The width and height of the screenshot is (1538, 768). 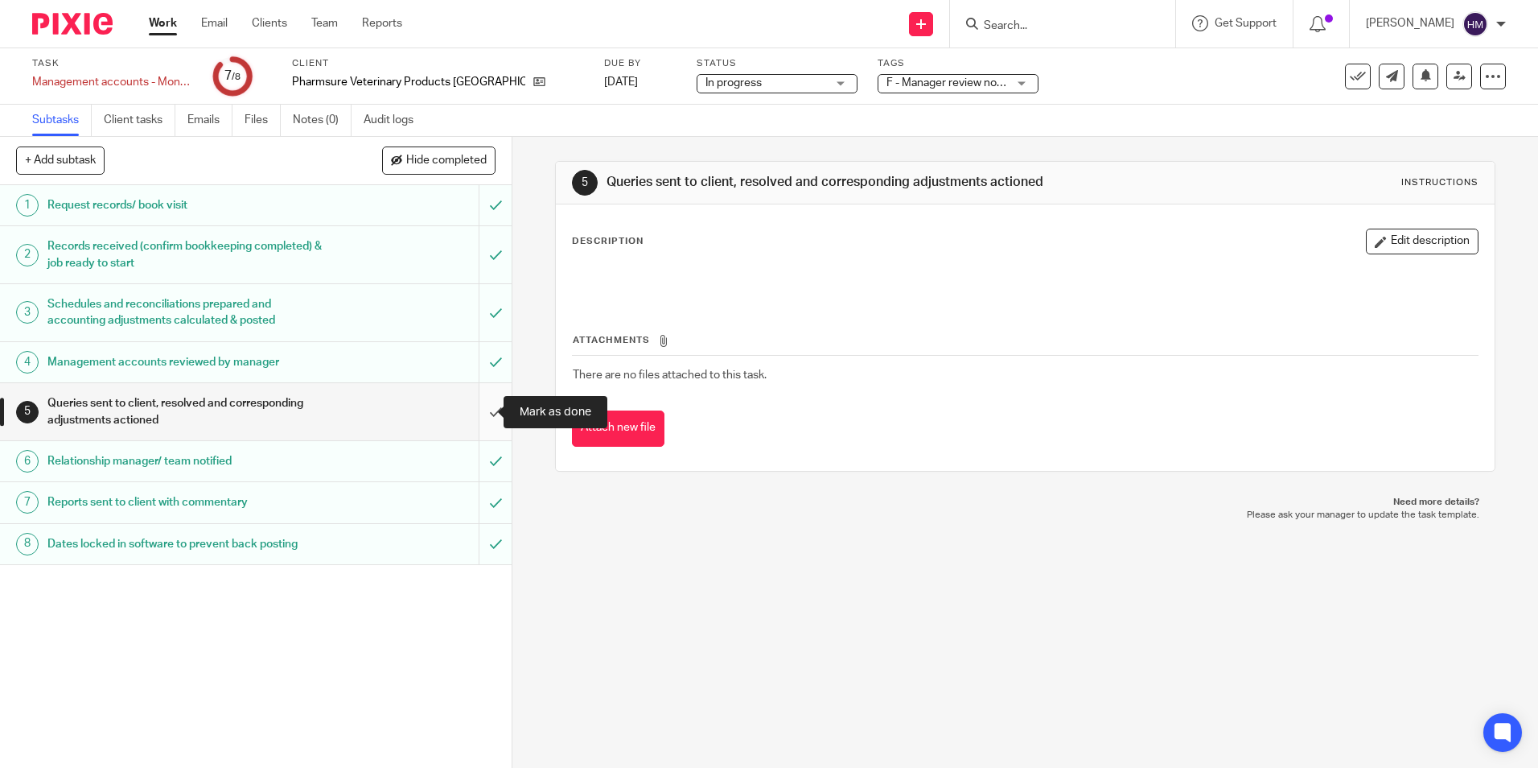 What do you see at coordinates (262, 120) in the screenshot?
I see `a: Files` at bounding box center [262, 120].